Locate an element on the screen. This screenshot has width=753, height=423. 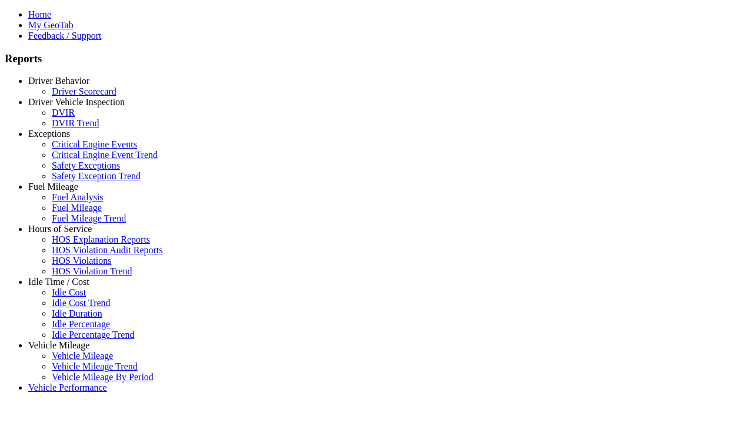
a: Driver Scorecard is located at coordinates (84, 91).